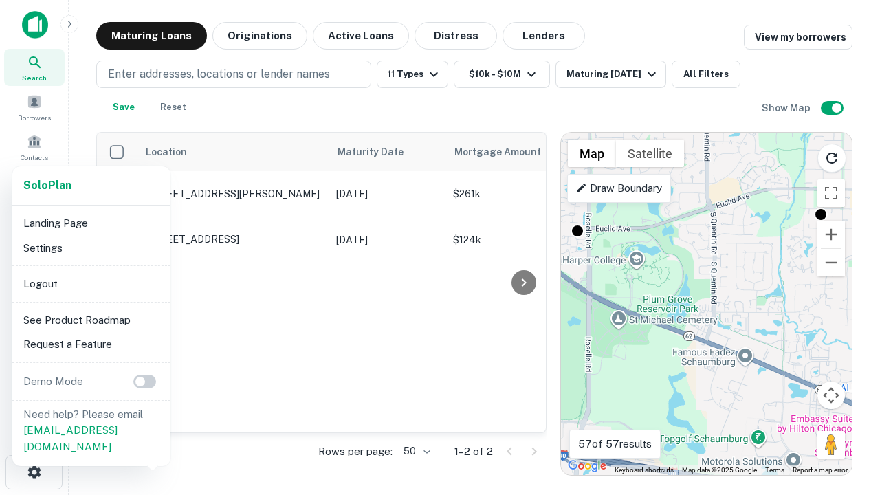 Image resolution: width=880 pixels, height=495 pixels. What do you see at coordinates (91, 284) in the screenshot?
I see `li: Logout` at bounding box center [91, 284].